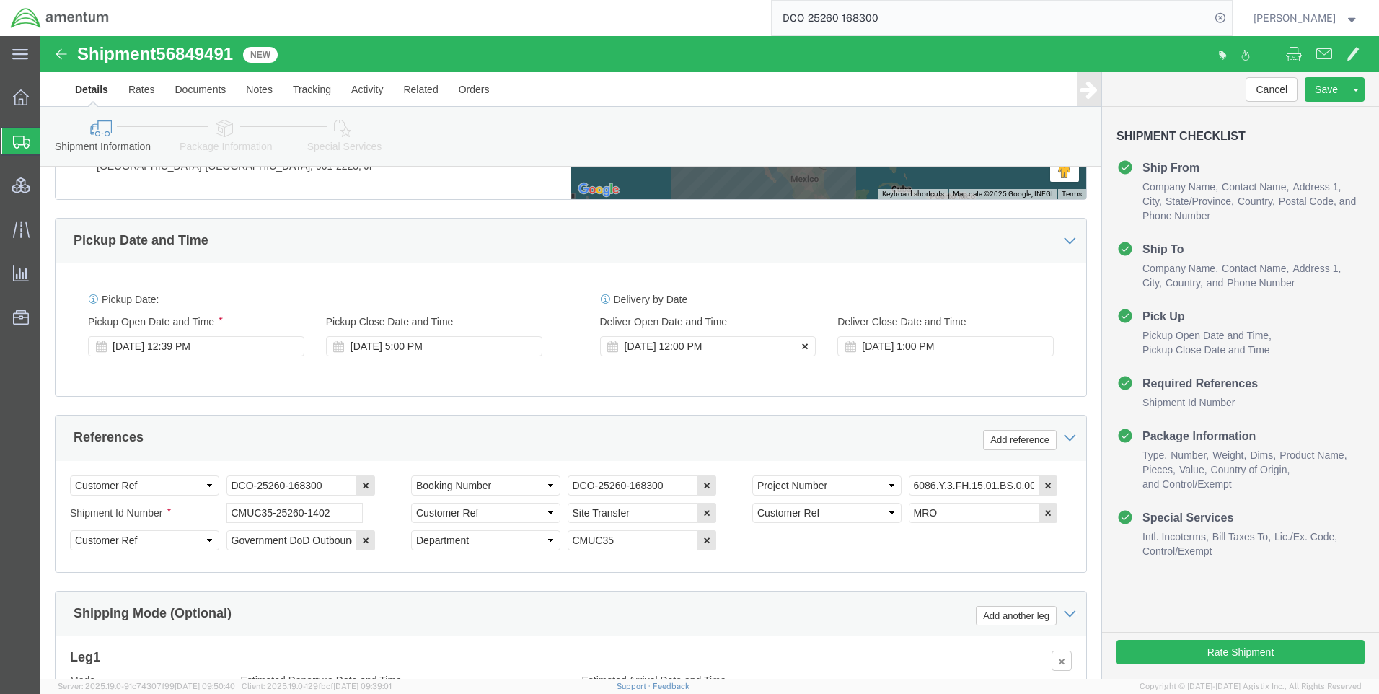  Describe the element at coordinates (991, 18) in the screenshot. I see `input: Search for shipment number, reference number` at that location.